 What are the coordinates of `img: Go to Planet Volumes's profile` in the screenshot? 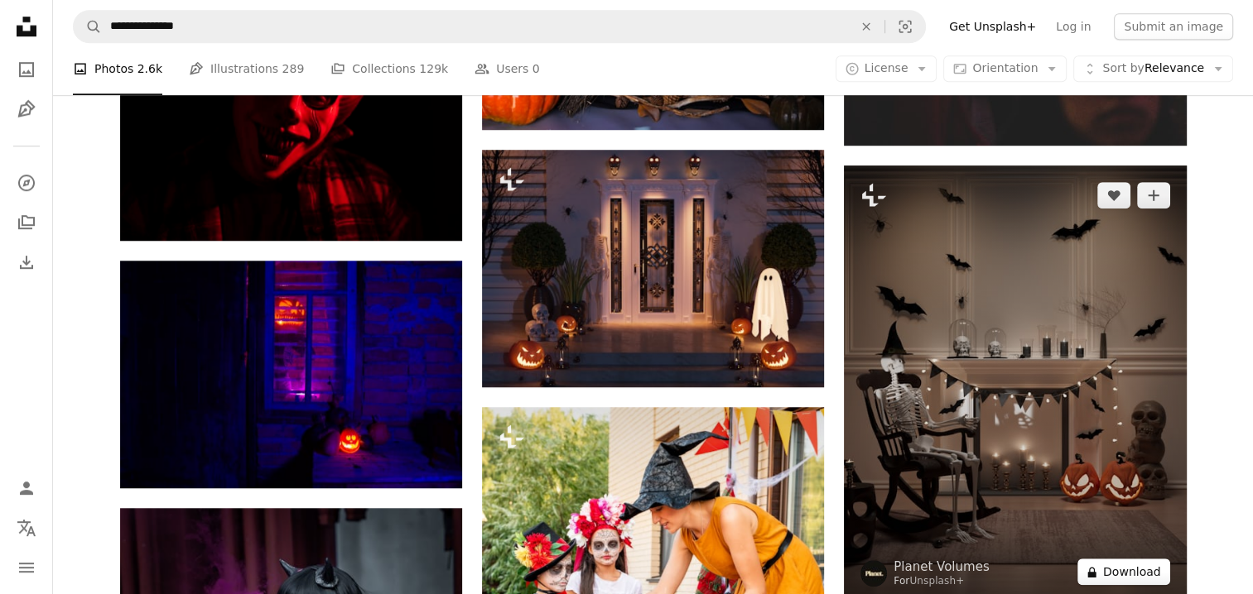 It's located at (874, 574).